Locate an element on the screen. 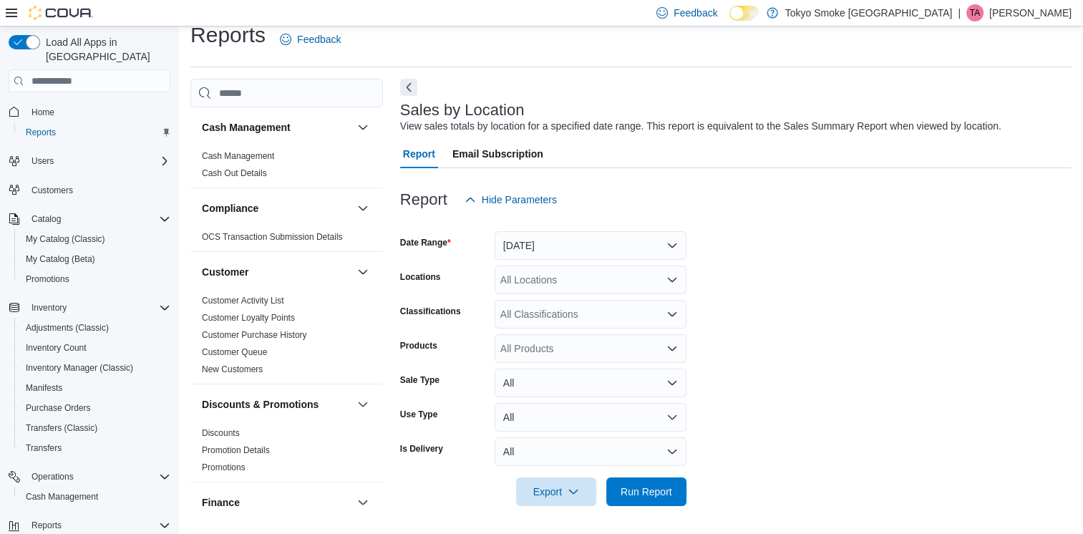  span: Customer Purchase History is located at coordinates (254, 335).